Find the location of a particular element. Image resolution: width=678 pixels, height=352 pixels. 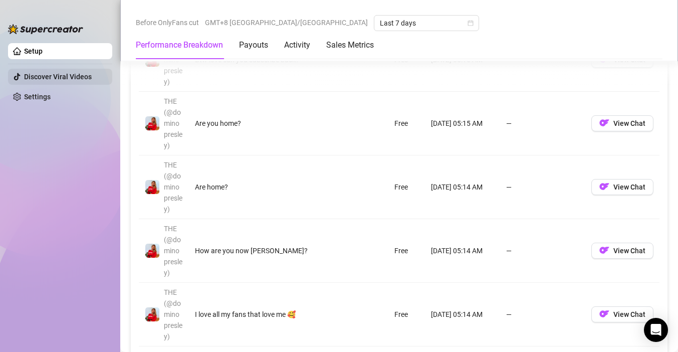

div: Activity is located at coordinates (297, 45).